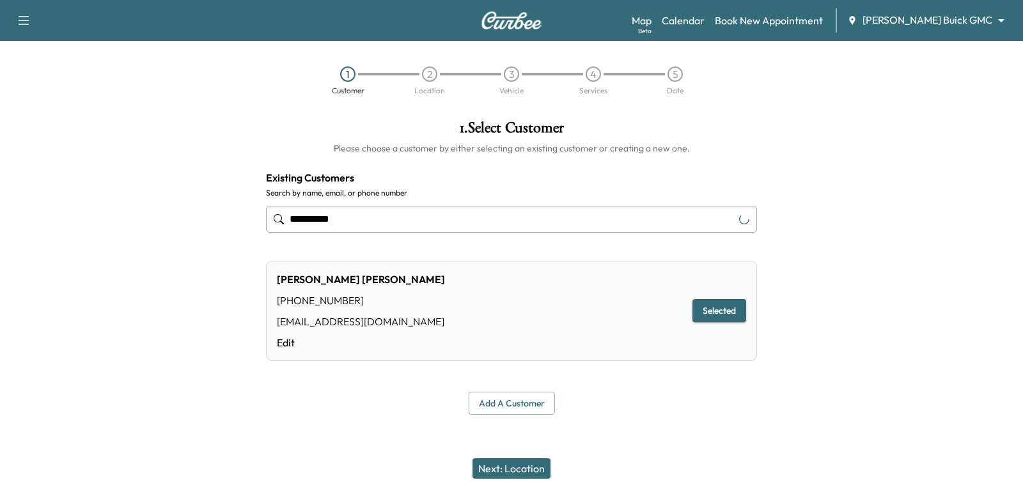  What do you see at coordinates (512, 20) in the screenshot?
I see `img: Curbee Logo` at bounding box center [512, 20].